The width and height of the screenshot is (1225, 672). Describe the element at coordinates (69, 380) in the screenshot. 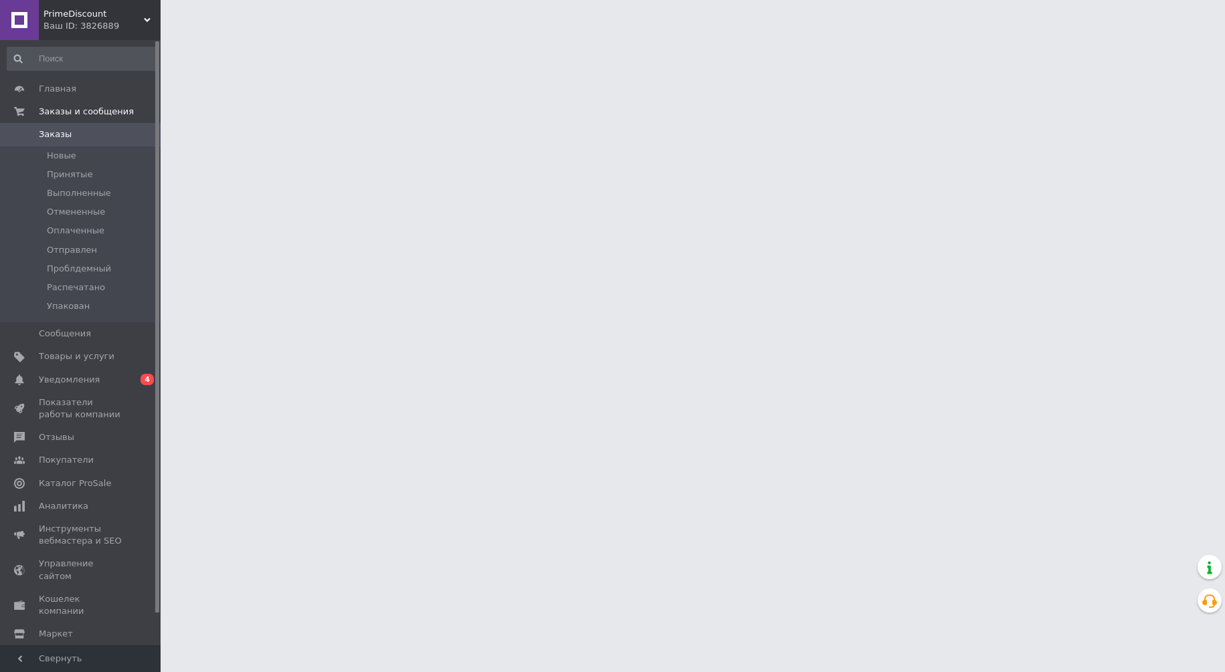

I see `span: Уведомления` at that location.